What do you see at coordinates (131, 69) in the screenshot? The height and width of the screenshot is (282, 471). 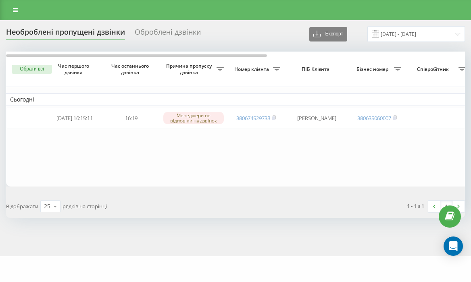 I see `span: Час останнього дзвінка` at bounding box center [131, 69].